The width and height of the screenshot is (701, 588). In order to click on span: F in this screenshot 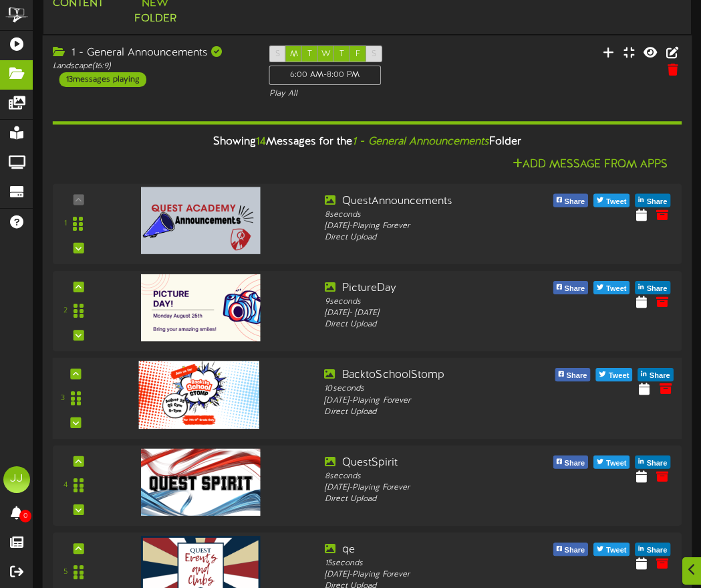, I will do `click(358, 53)`.